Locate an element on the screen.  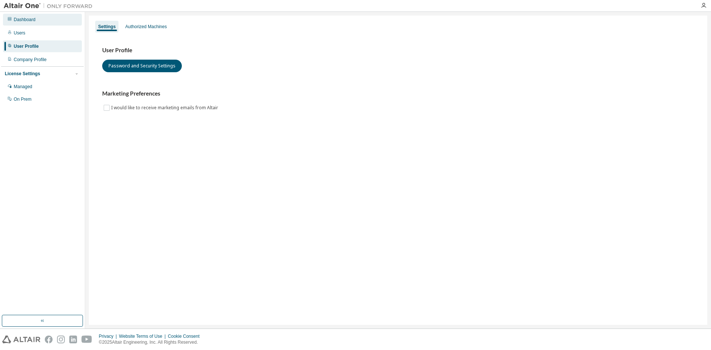
h3: User Profile is located at coordinates (398, 50).